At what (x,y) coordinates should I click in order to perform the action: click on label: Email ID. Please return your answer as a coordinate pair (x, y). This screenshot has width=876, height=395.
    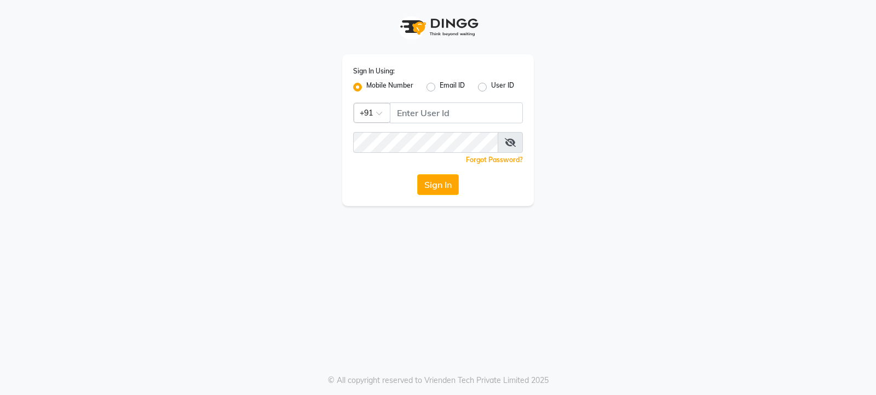
    Looking at the image, I should click on (452, 87).